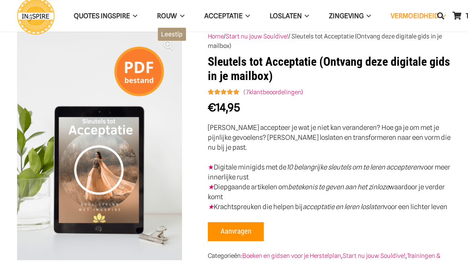 The image size is (468, 261). Describe the element at coordinates (418, 16) in the screenshot. I see `a: VERMOEIDHEIDVERMOEIDHEID Menu` at that location.